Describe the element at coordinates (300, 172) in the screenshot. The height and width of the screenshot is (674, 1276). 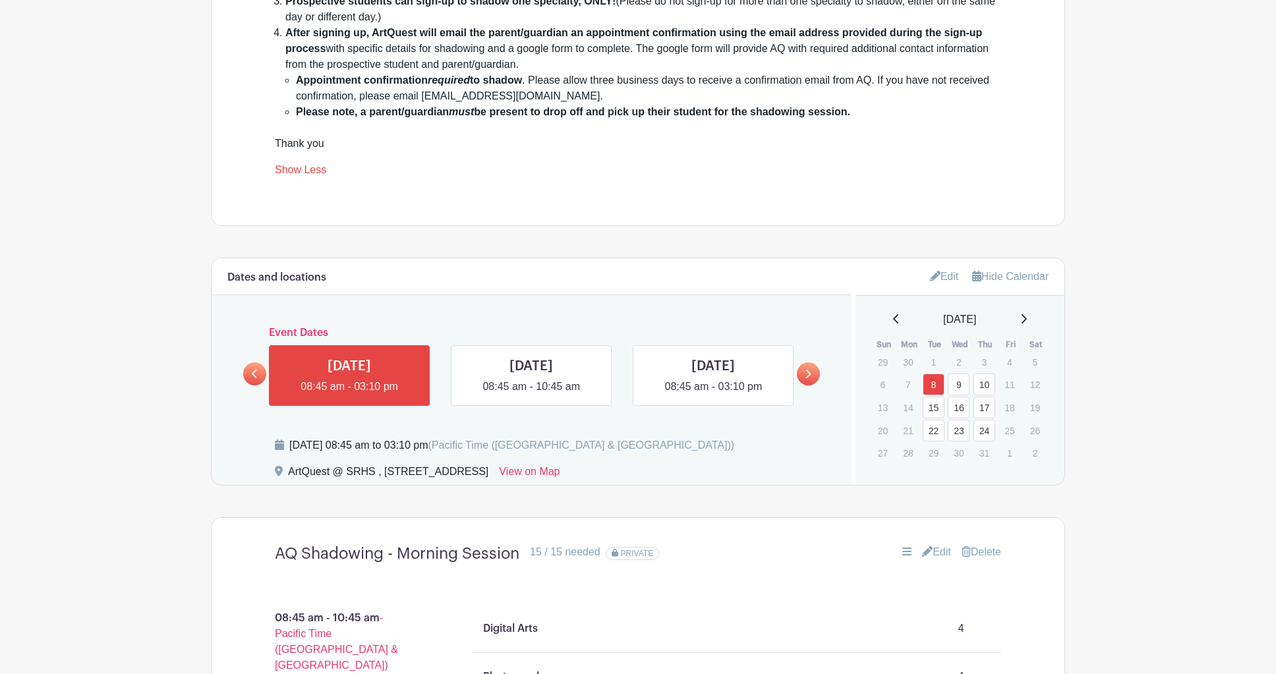
I see `a: Show Less` at that location.